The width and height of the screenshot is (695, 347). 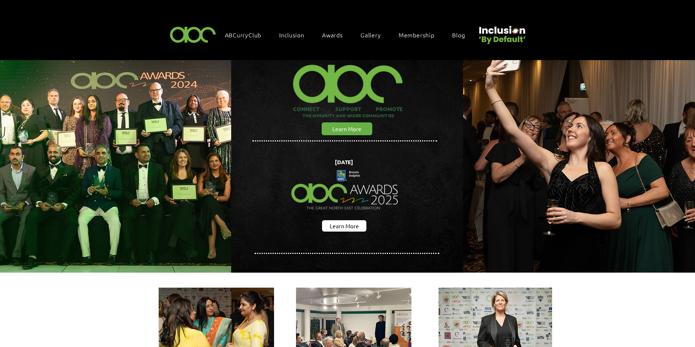 I want to click on div: Inclusion, so click(x=295, y=35).